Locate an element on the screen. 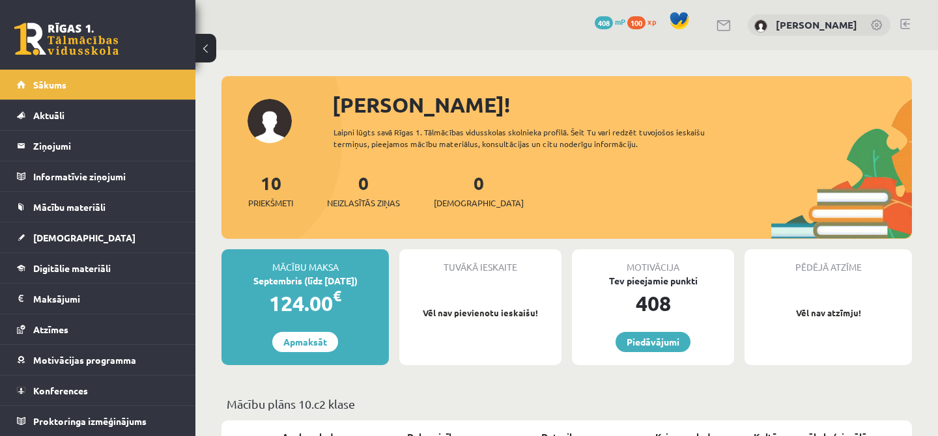 The image size is (938, 436). span: Aktuāli is located at coordinates (49, 115).